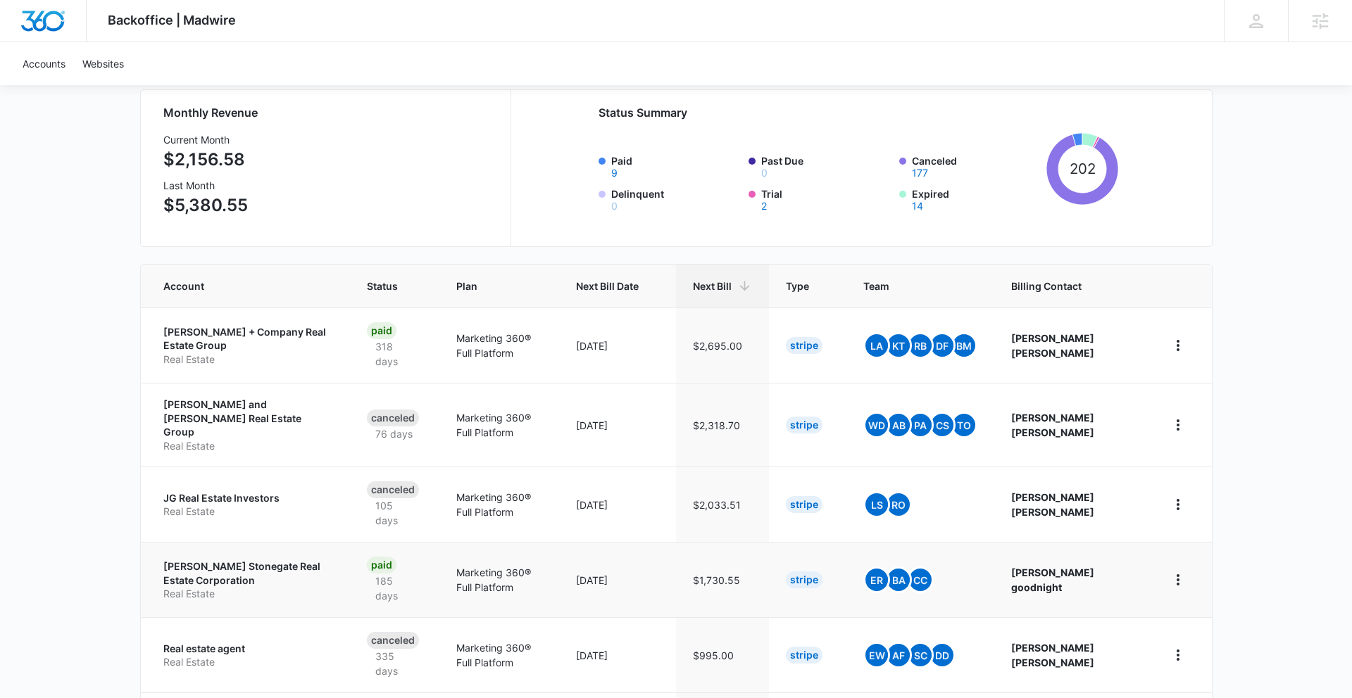  What do you see at coordinates (395, 513) in the screenshot?
I see `p: 105 days` at bounding box center [395, 513].